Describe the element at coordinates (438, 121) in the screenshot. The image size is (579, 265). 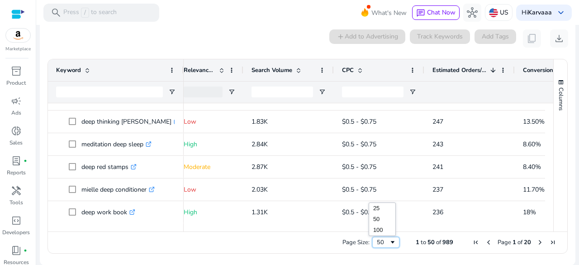
I see `span: 247` at that location.